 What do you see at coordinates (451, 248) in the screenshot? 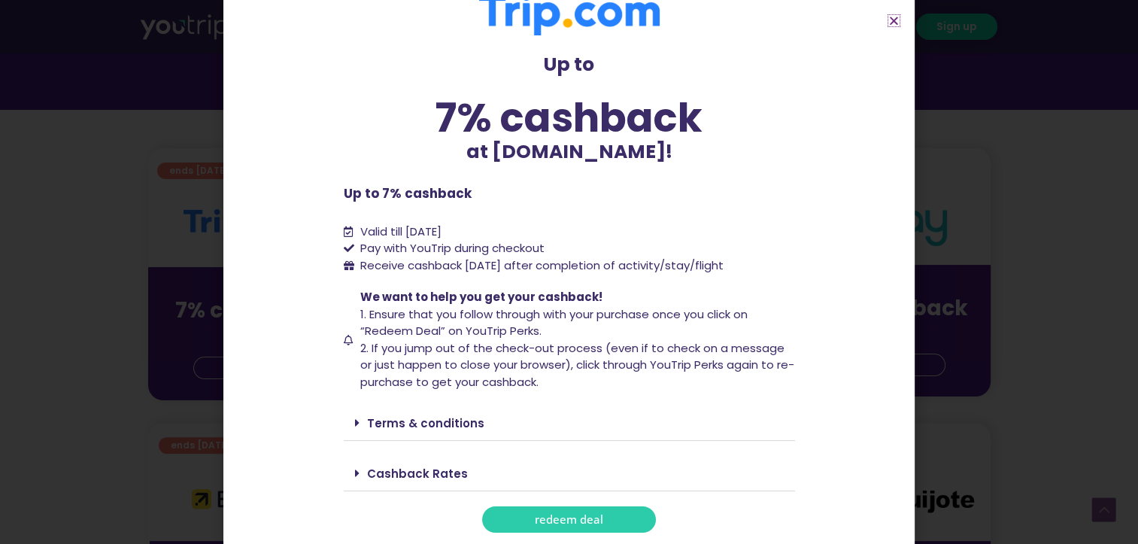
I see `span: Pay with YouTrip during checkout` at bounding box center [451, 248].